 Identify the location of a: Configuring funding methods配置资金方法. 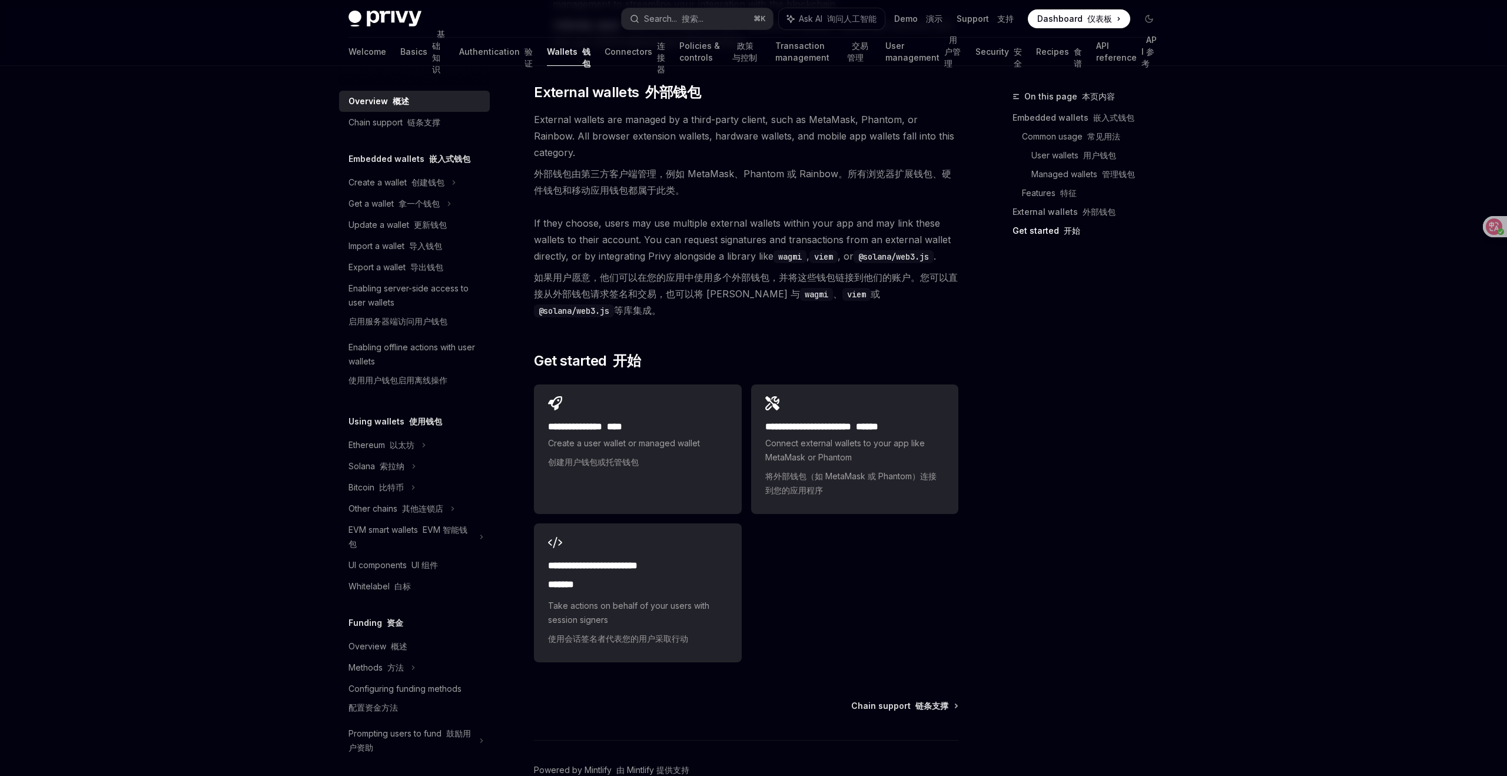
(414, 701).